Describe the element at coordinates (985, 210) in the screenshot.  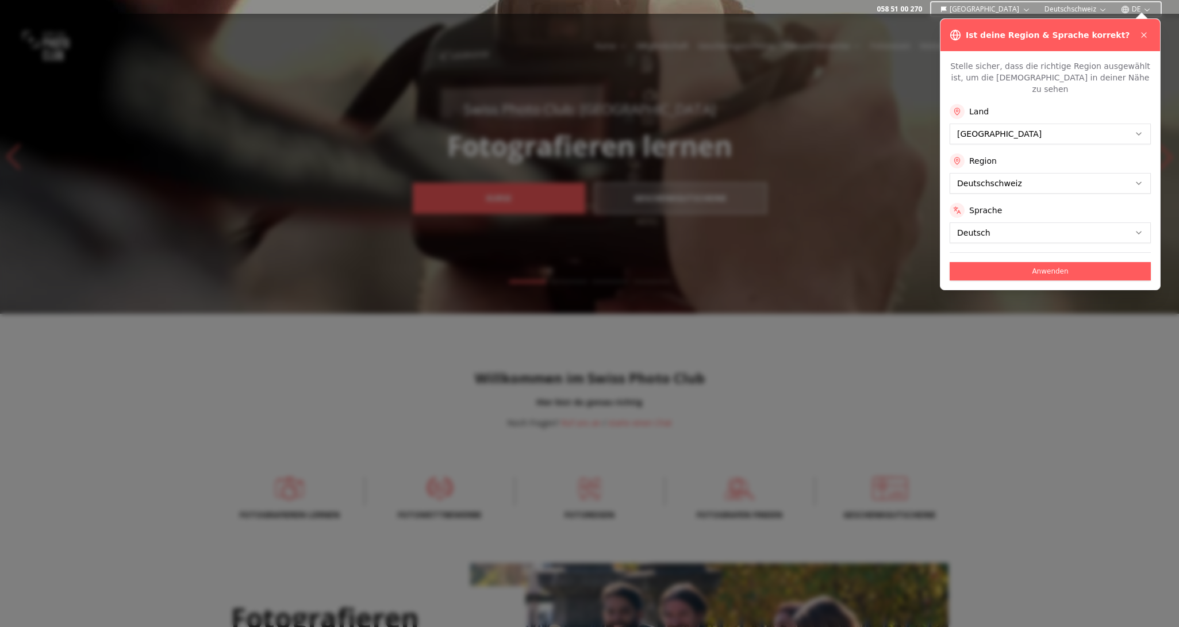
I see `label: Sprache` at that location.